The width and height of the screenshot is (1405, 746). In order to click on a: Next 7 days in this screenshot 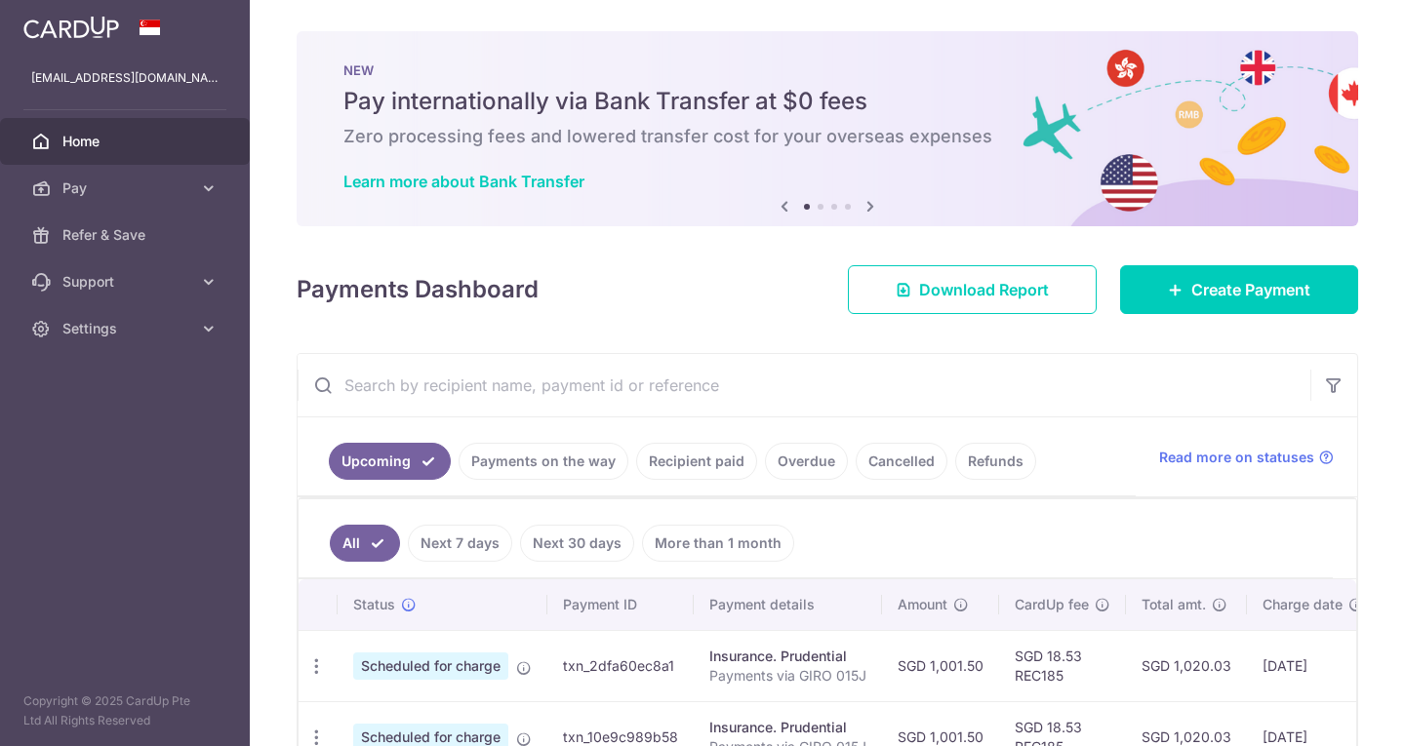, I will do `click(459, 543)`.